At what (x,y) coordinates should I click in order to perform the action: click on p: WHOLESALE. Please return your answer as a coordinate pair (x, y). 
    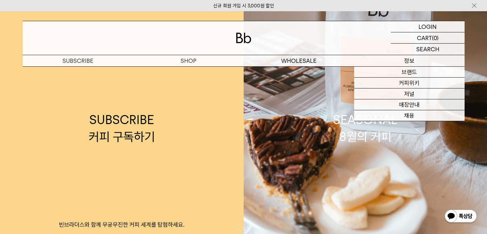
    Looking at the image, I should click on (298, 60).